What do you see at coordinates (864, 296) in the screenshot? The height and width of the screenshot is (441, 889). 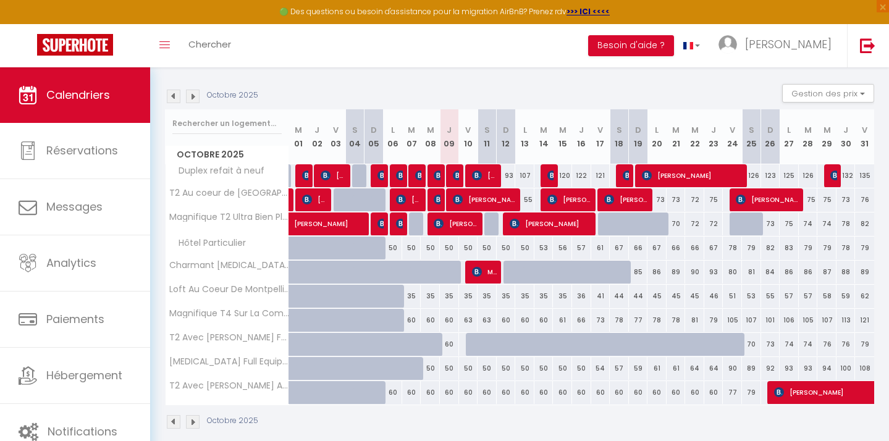 I see `div: 62` at bounding box center [864, 296].